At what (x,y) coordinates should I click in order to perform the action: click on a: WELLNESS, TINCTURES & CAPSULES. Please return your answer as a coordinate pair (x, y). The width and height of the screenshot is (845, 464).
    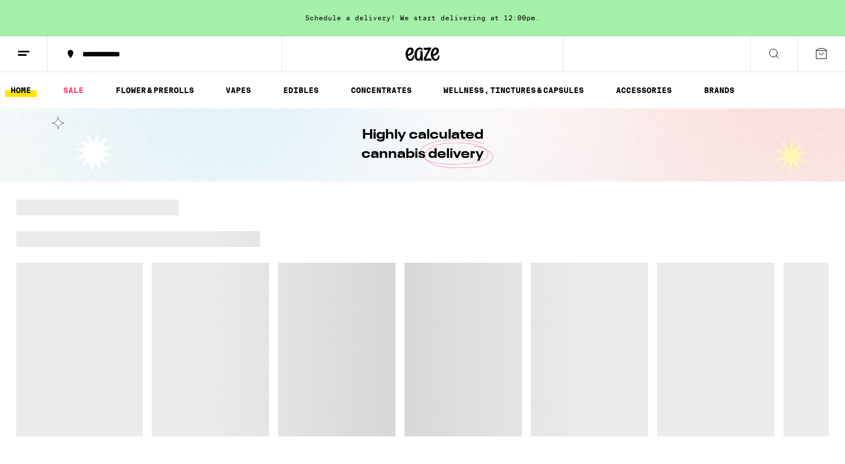
    Looking at the image, I should click on (513, 90).